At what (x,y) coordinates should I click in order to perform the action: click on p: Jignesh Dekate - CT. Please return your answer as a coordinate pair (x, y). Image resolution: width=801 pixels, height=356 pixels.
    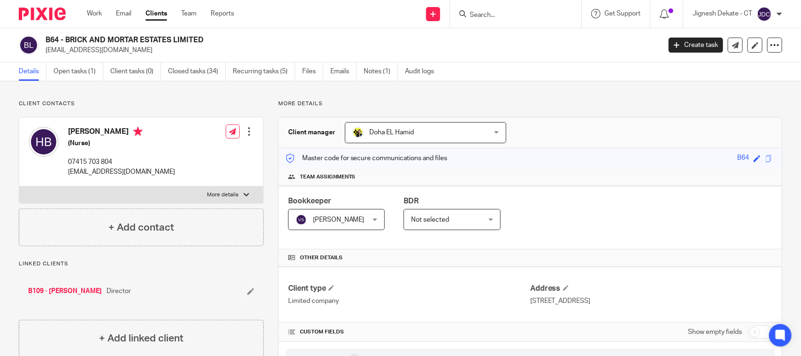
    Looking at the image, I should click on (722, 14).